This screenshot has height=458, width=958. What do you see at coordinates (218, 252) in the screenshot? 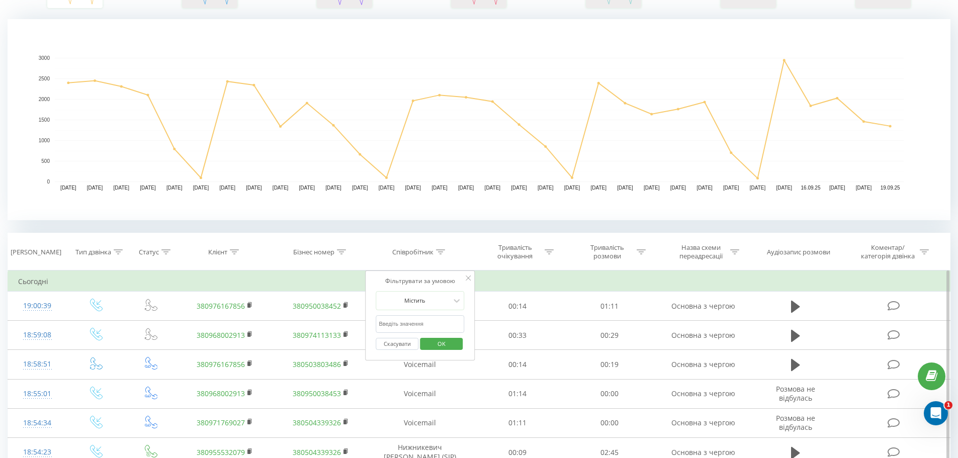
I see `div: Клієнт` at bounding box center [218, 252].